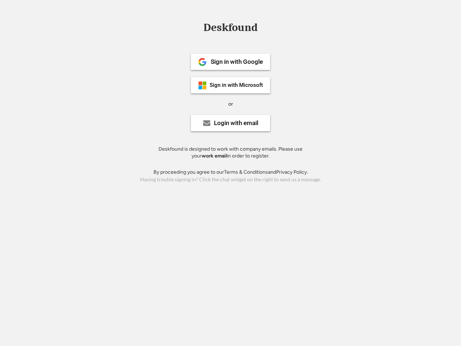 The image size is (461, 346). Describe the element at coordinates (237, 62) in the screenshot. I see `div: Sign in with Google` at that location.